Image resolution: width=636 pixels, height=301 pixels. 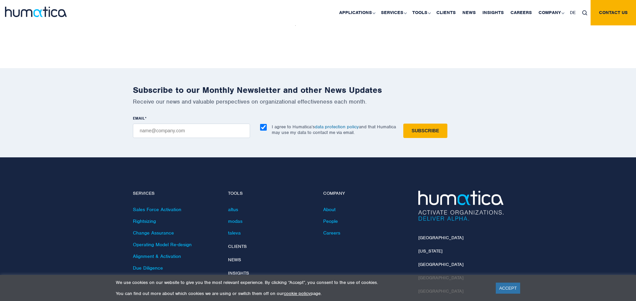 I want to click on img: logo, so click(x=36, y=12).